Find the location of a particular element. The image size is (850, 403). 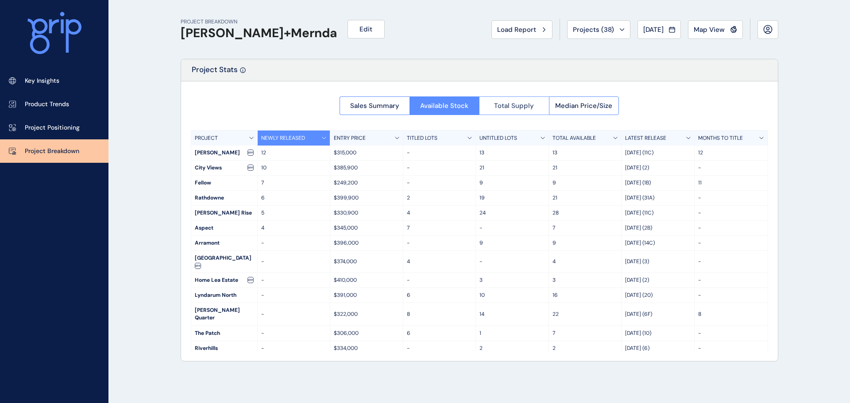

p: $410,000 is located at coordinates (366, 280).